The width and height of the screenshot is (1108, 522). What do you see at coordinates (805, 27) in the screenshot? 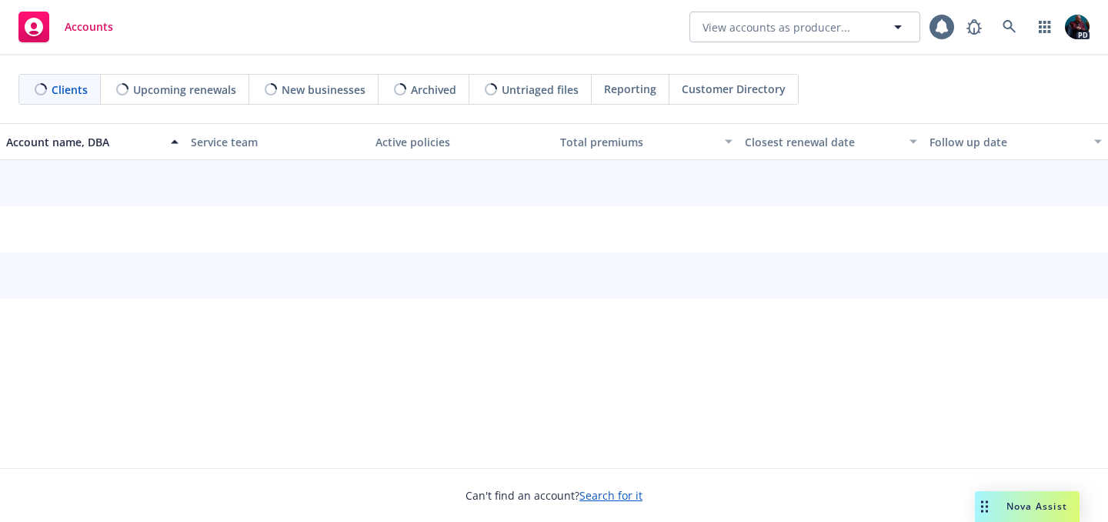
I see `button: View accounts as producer...` at bounding box center [805, 27].